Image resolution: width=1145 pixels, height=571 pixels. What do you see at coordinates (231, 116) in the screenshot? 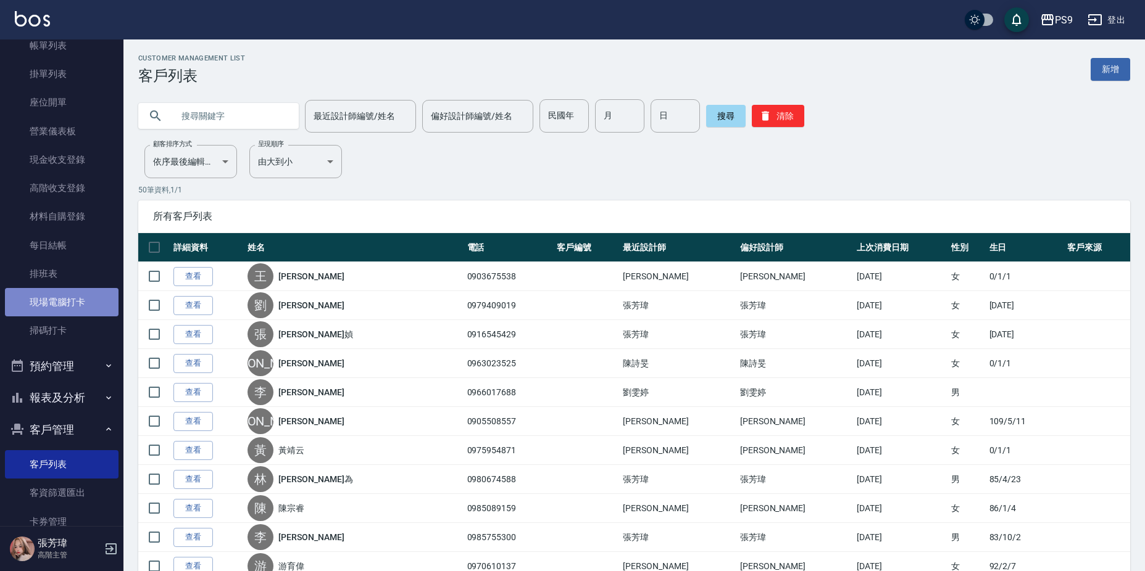
I see `input: 搜尋關鍵字` at bounding box center [231, 116].